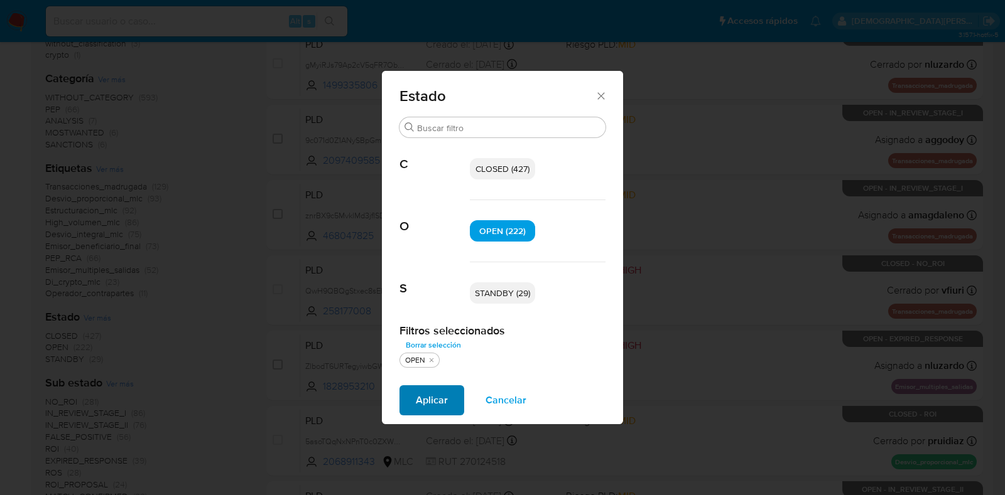 The width and height of the screenshot is (1005, 495). What do you see at coordinates (502, 331) in the screenshot?
I see `h2: Filtros seleccionados` at bounding box center [502, 331].